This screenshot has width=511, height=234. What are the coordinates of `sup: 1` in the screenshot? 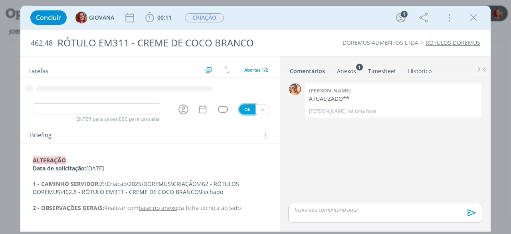 It's located at (360, 67).